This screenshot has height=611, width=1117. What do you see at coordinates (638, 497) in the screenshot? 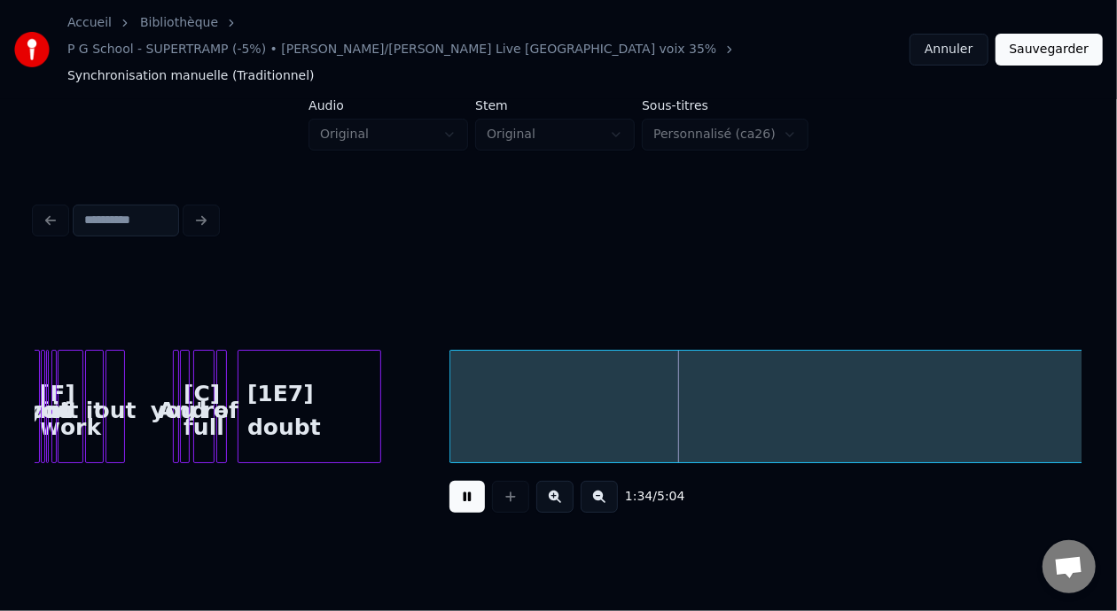
I see `span: 1:34` at bounding box center [638, 497].